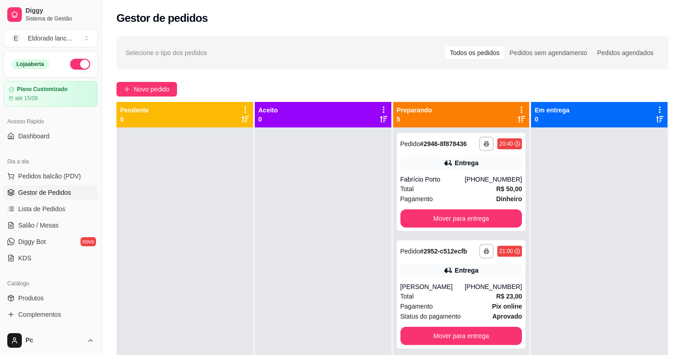 The width and height of the screenshot is (683, 355). I want to click on span: Status do pagamento, so click(430, 316).